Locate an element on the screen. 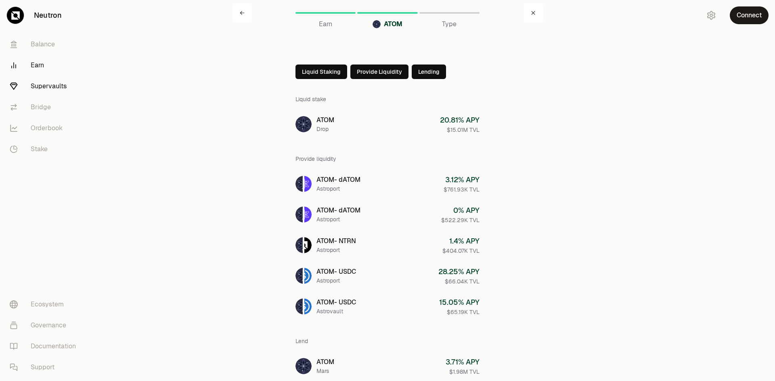 The image size is (775, 381). a: Ecosystem is located at coordinates (45, 305).